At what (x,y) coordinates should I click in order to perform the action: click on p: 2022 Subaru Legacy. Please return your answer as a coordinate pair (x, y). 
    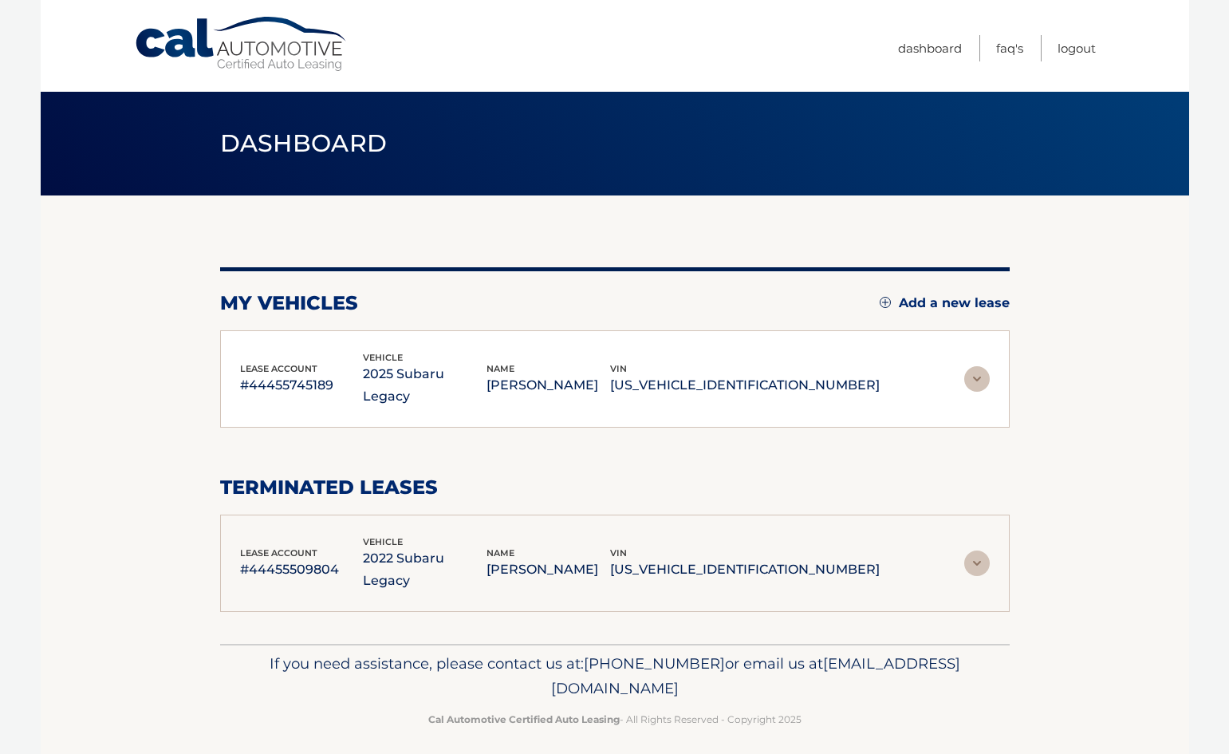
    Looking at the image, I should click on (424, 570).